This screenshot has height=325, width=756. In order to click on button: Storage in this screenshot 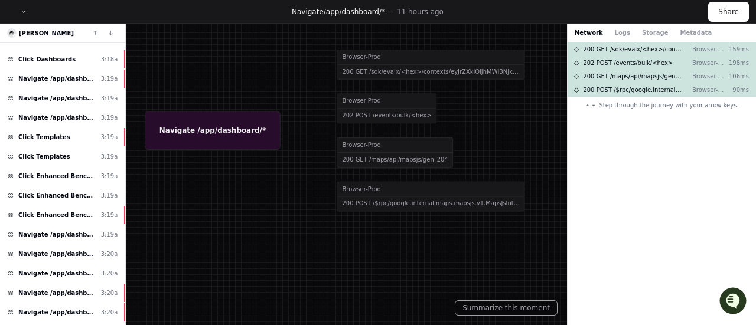, I will do `click(655, 32)`.